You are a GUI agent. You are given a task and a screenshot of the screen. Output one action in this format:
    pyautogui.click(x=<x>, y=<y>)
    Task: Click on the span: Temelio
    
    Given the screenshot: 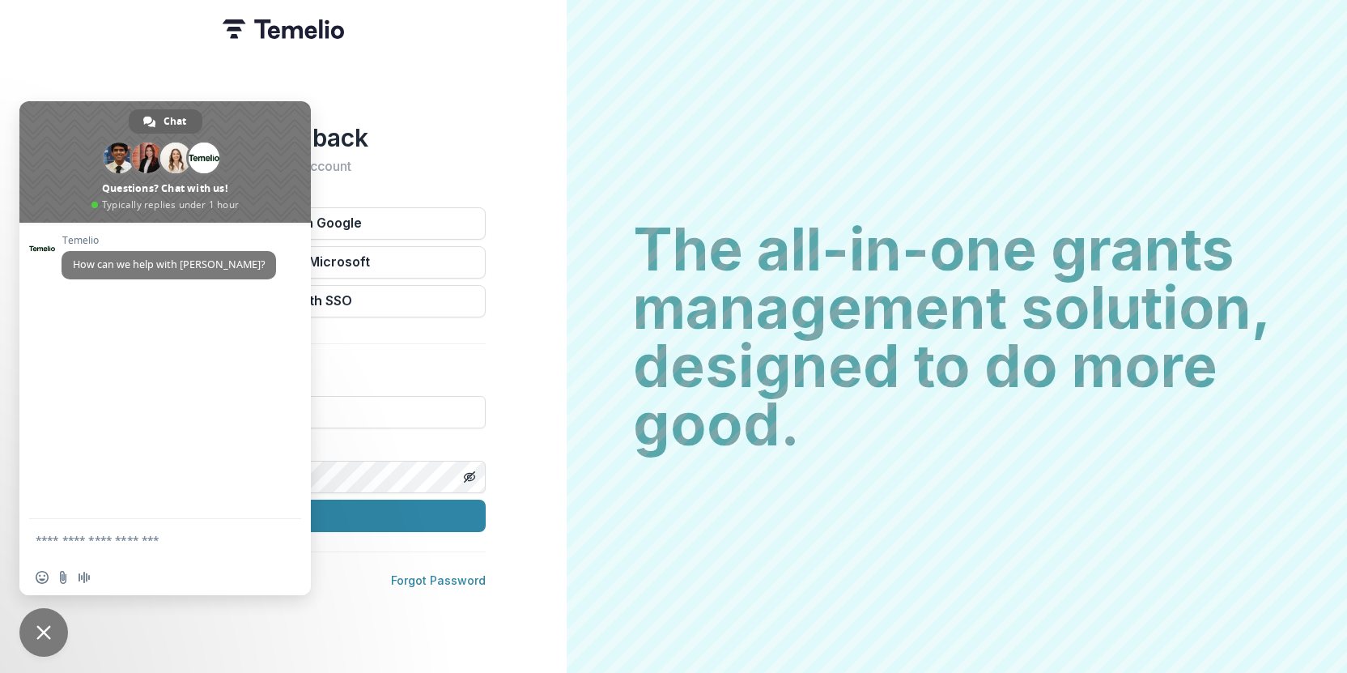 What is the action you would take?
    pyautogui.click(x=168, y=240)
    